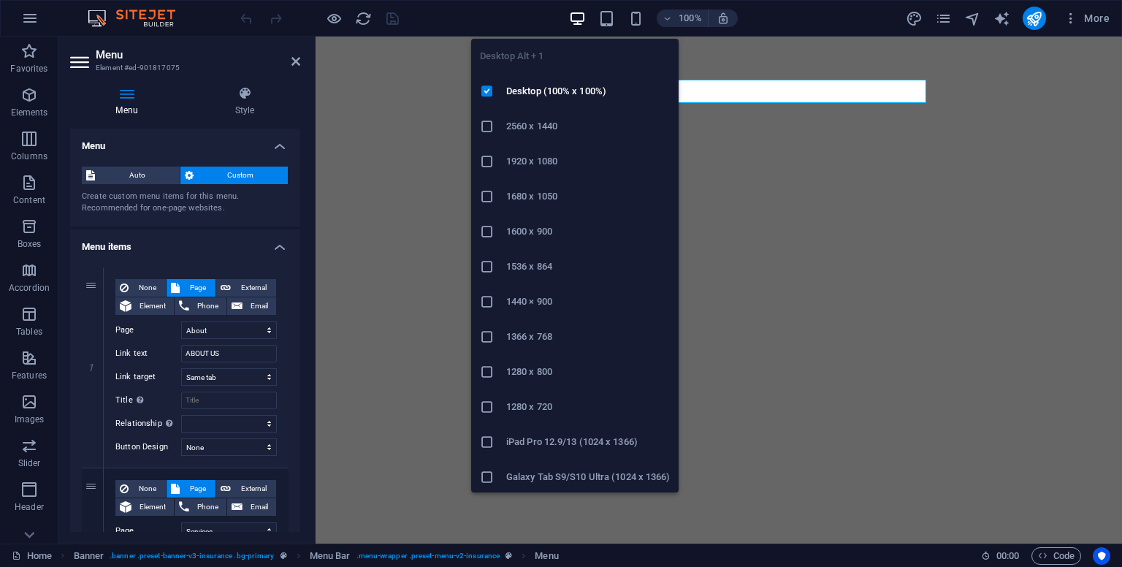 This screenshot has width=1122, height=567. Describe the element at coordinates (29, 200) in the screenshot. I see `p: Content` at that location.